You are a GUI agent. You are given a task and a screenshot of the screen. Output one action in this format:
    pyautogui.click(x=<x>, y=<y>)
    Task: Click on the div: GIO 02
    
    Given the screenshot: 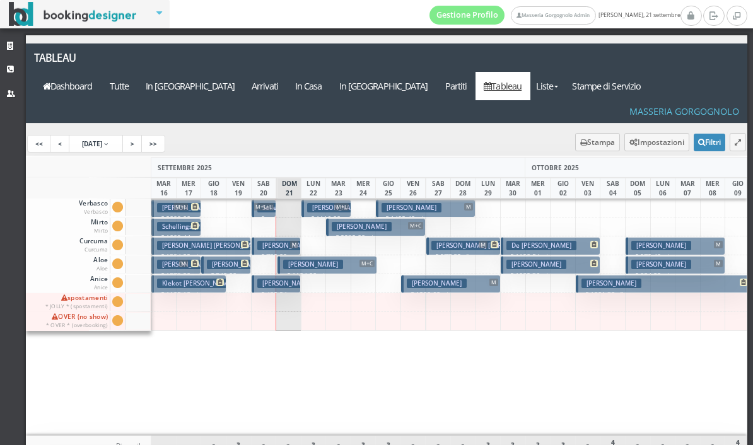 What is the action you would take?
    pyautogui.click(x=563, y=188)
    